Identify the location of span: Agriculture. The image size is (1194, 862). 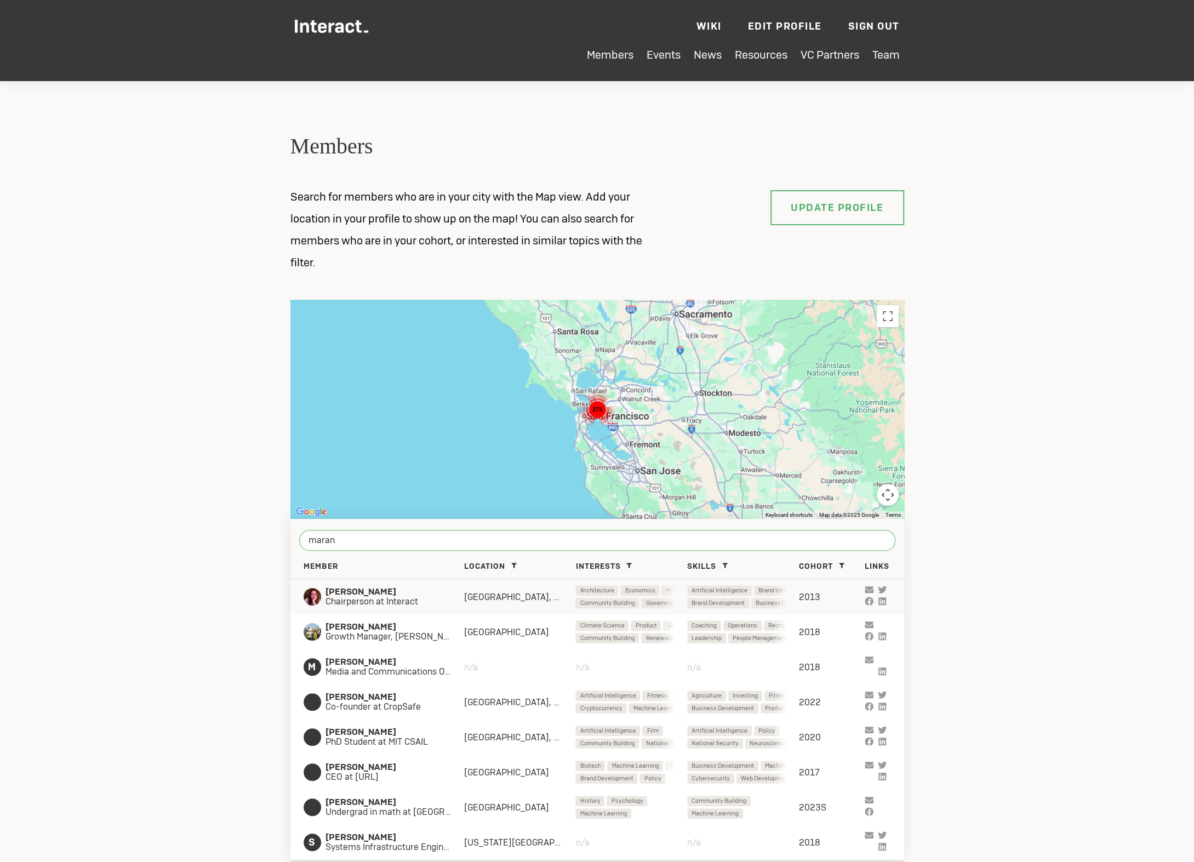
(706, 695).